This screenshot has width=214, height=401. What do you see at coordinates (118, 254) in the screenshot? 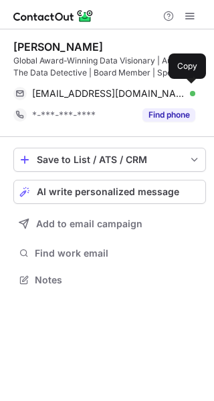
I see `span: Find work email` at bounding box center [118, 254].